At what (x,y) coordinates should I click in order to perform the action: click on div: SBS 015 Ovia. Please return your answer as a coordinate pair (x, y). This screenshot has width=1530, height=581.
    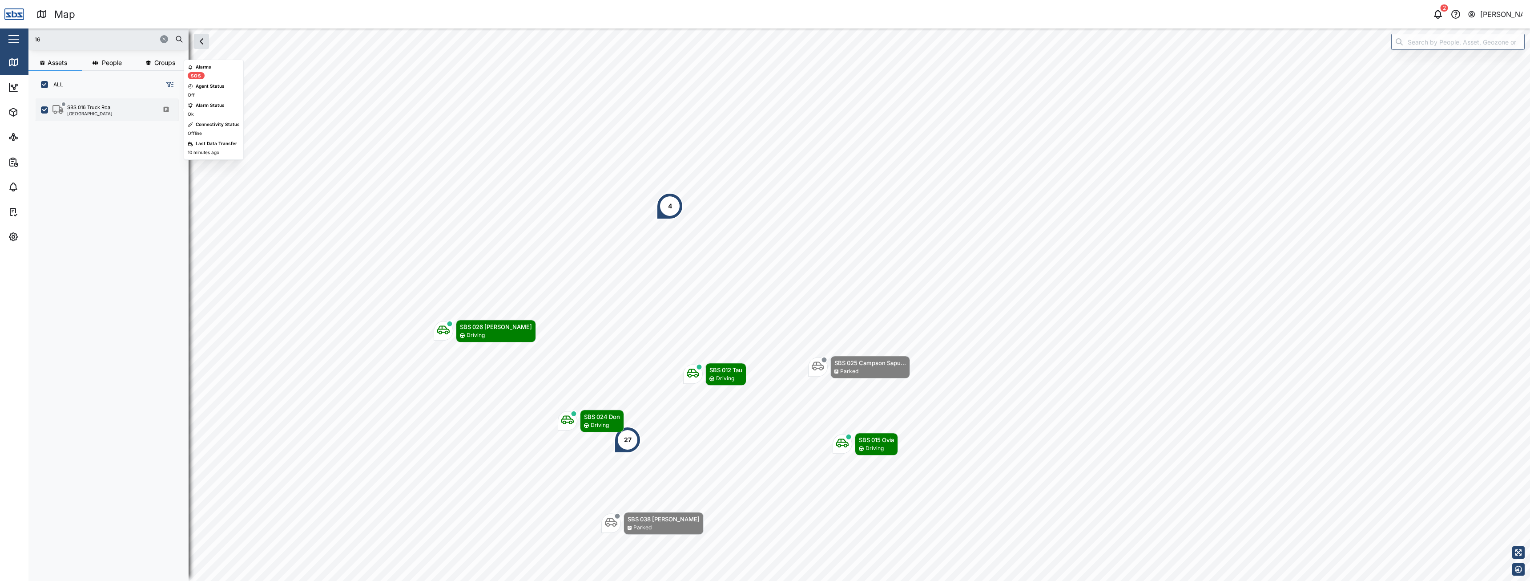
    Looking at the image, I should click on (876, 440).